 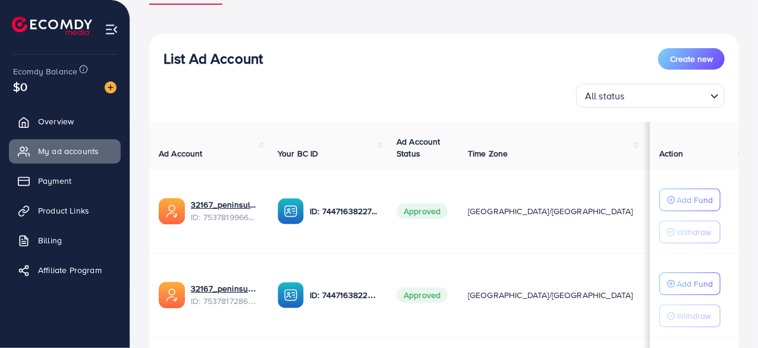 I want to click on a: logo, so click(x=52, y=26).